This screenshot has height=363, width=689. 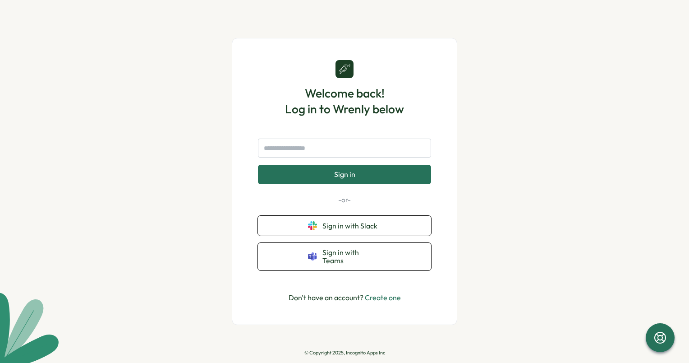 I want to click on a: Create one, so click(x=383, y=297).